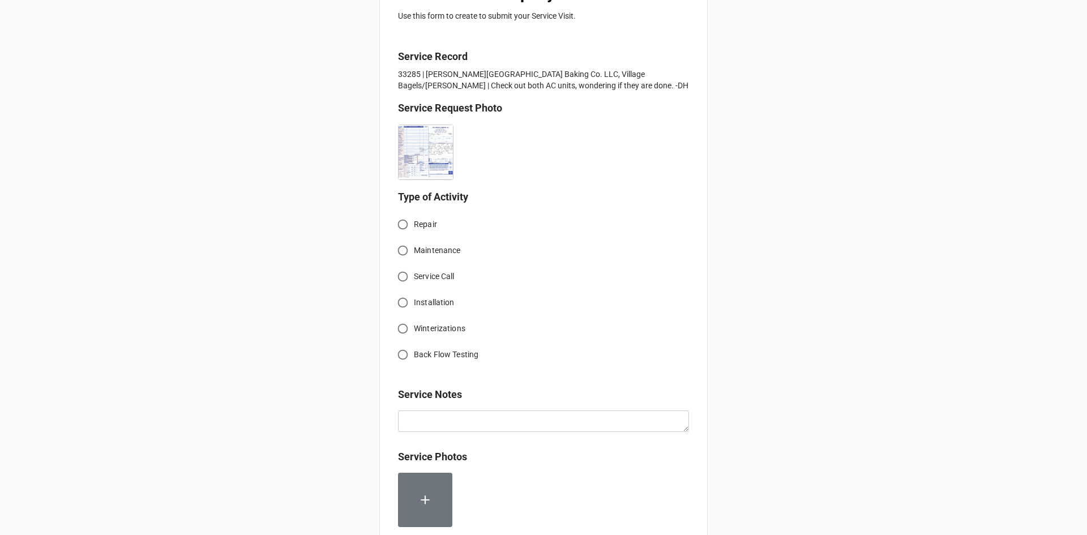 This screenshot has width=1087, height=535. Describe the element at coordinates (434, 302) in the screenshot. I see `span: Installation` at that location.